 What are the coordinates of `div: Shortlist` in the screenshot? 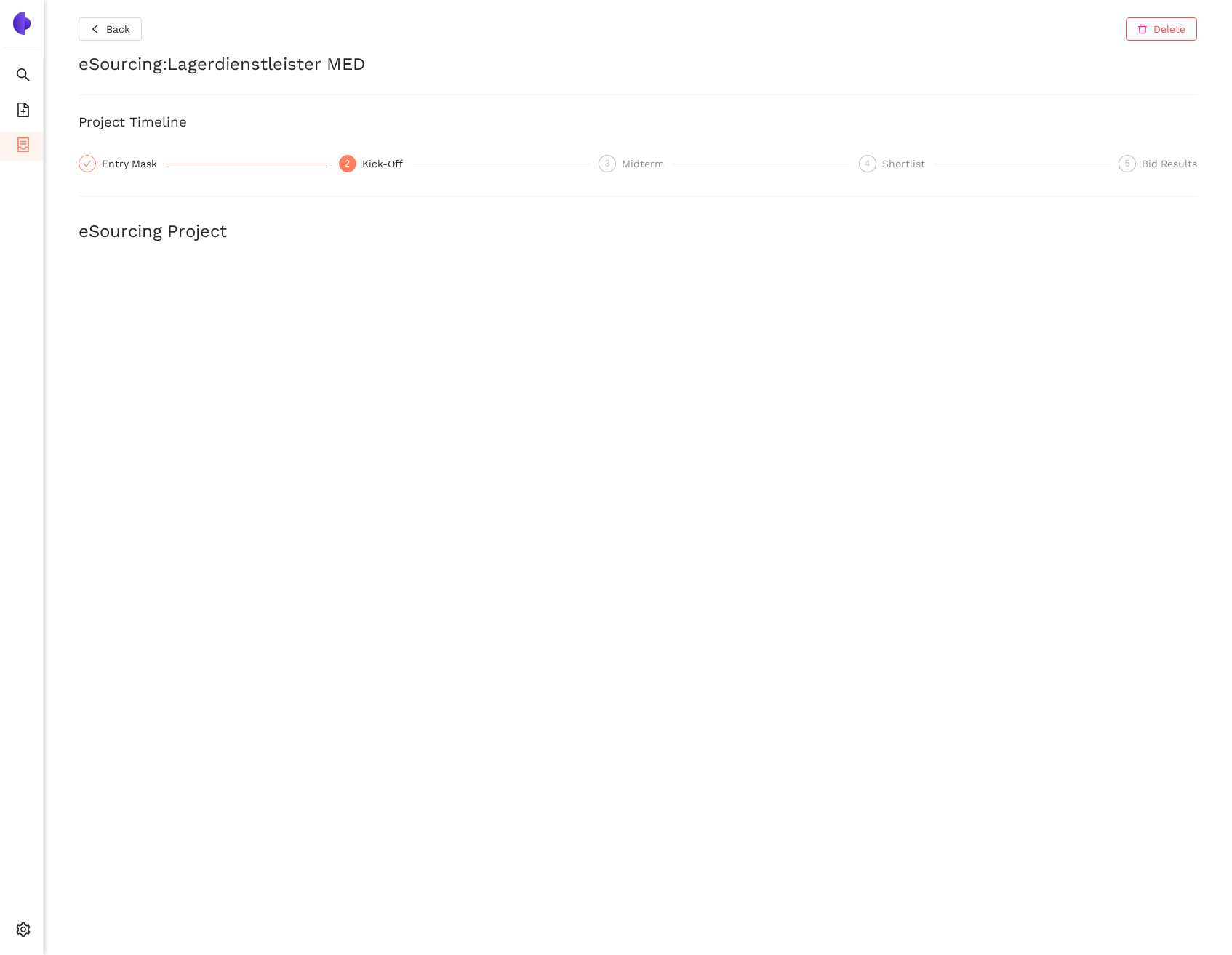 It's located at (908, 163).